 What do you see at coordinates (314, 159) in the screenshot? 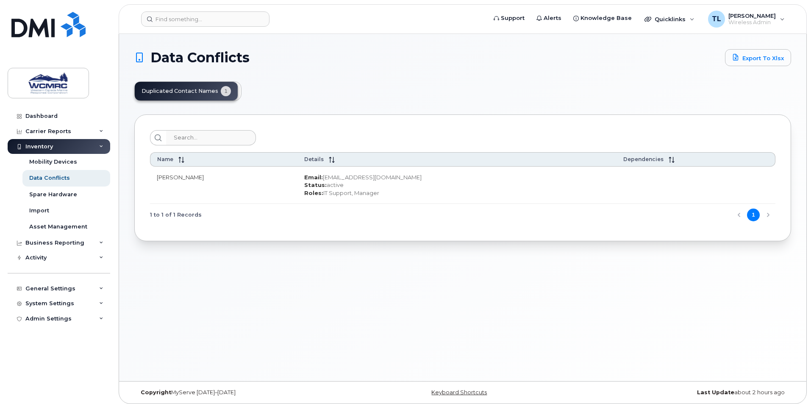
I see `span: Details` at bounding box center [314, 159].